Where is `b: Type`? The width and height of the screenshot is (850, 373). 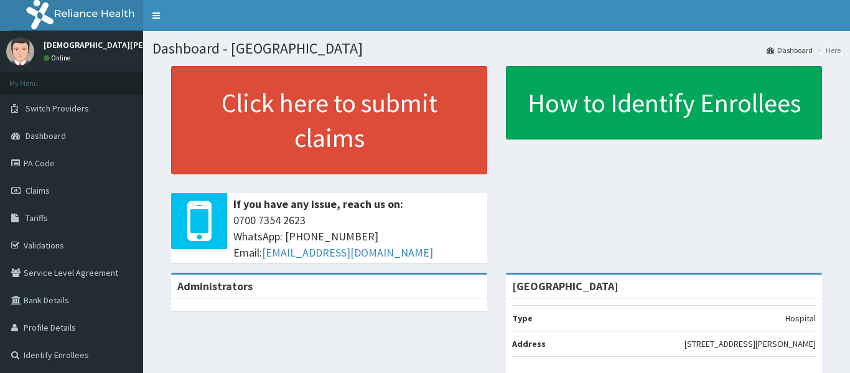
b: Type is located at coordinates (522, 318).